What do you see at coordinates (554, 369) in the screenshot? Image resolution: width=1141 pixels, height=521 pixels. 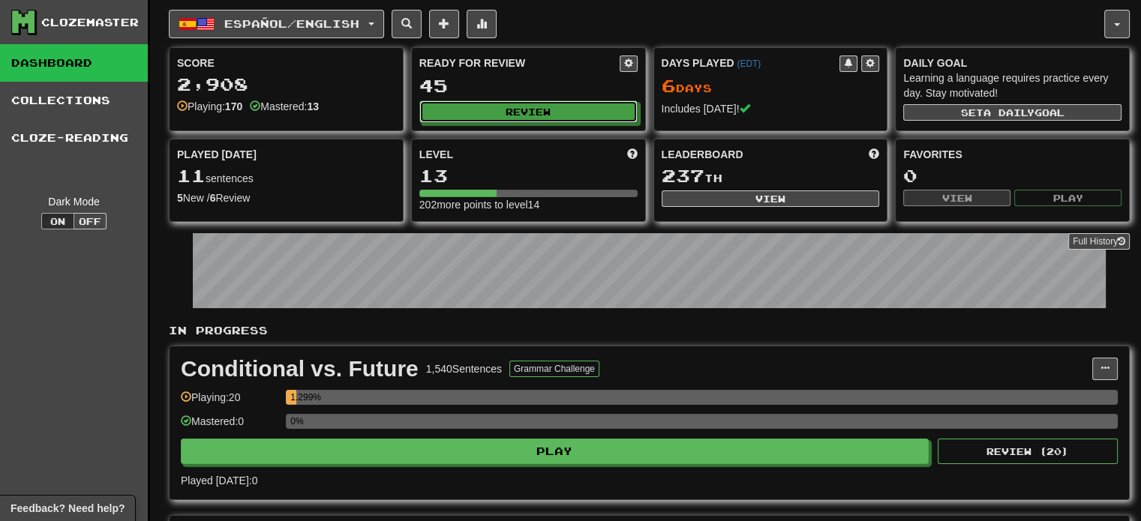 I see `button: Grammar Challenge` at bounding box center [554, 369].